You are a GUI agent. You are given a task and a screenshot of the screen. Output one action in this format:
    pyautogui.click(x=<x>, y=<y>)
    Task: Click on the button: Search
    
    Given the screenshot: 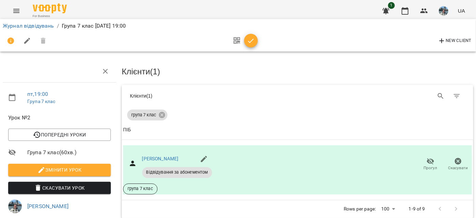 What is the action you would take?
    pyautogui.click(x=441, y=96)
    